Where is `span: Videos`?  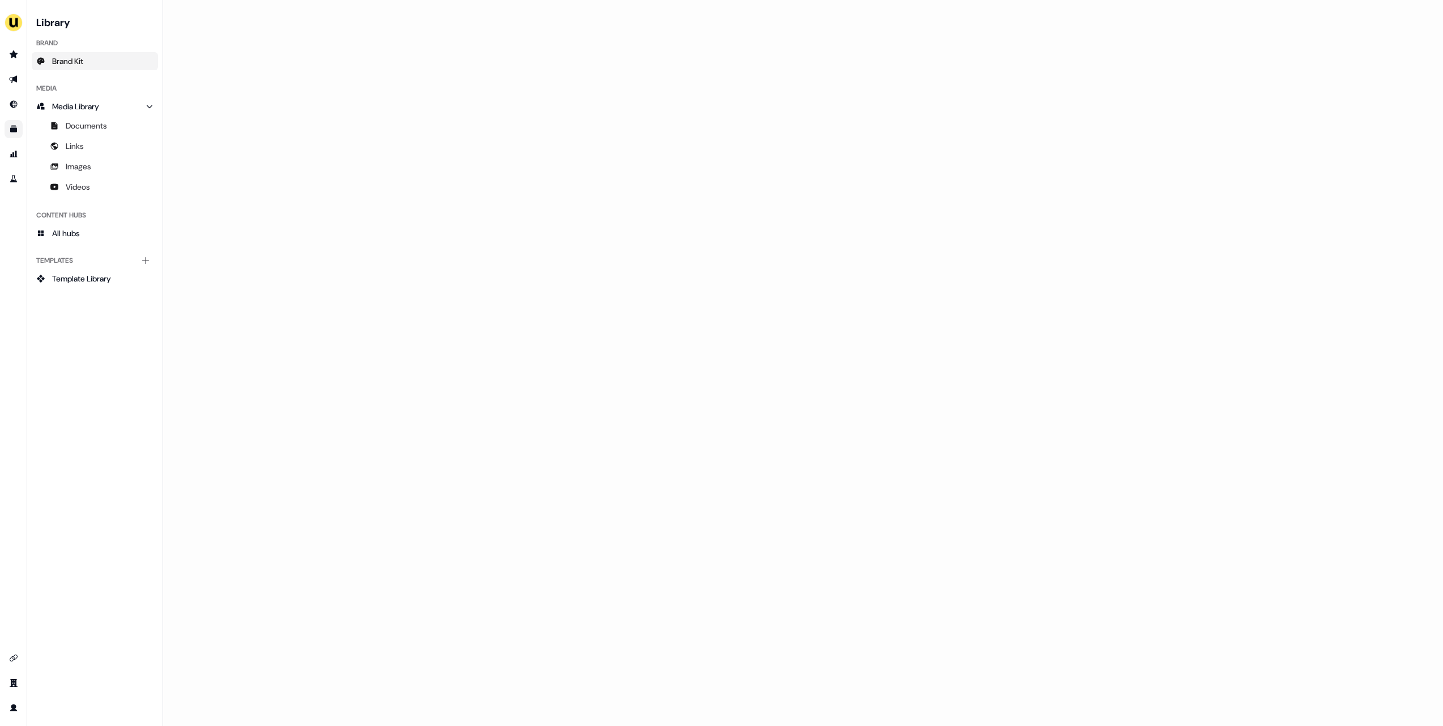 span: Videos is located at coordinates (78, 187).